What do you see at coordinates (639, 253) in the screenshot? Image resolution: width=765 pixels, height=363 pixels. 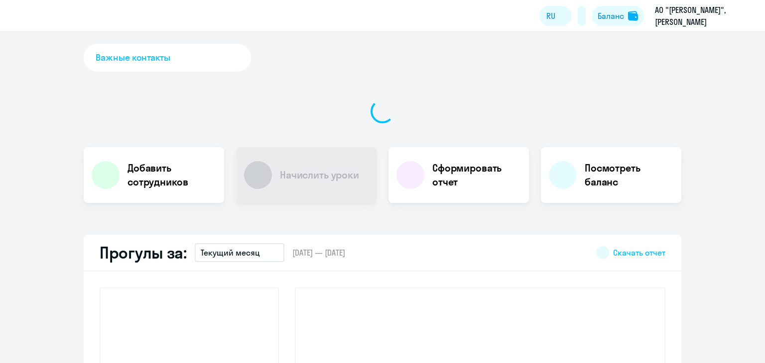 I see `span: Скачать отчет` at bounding box center [639, 253].